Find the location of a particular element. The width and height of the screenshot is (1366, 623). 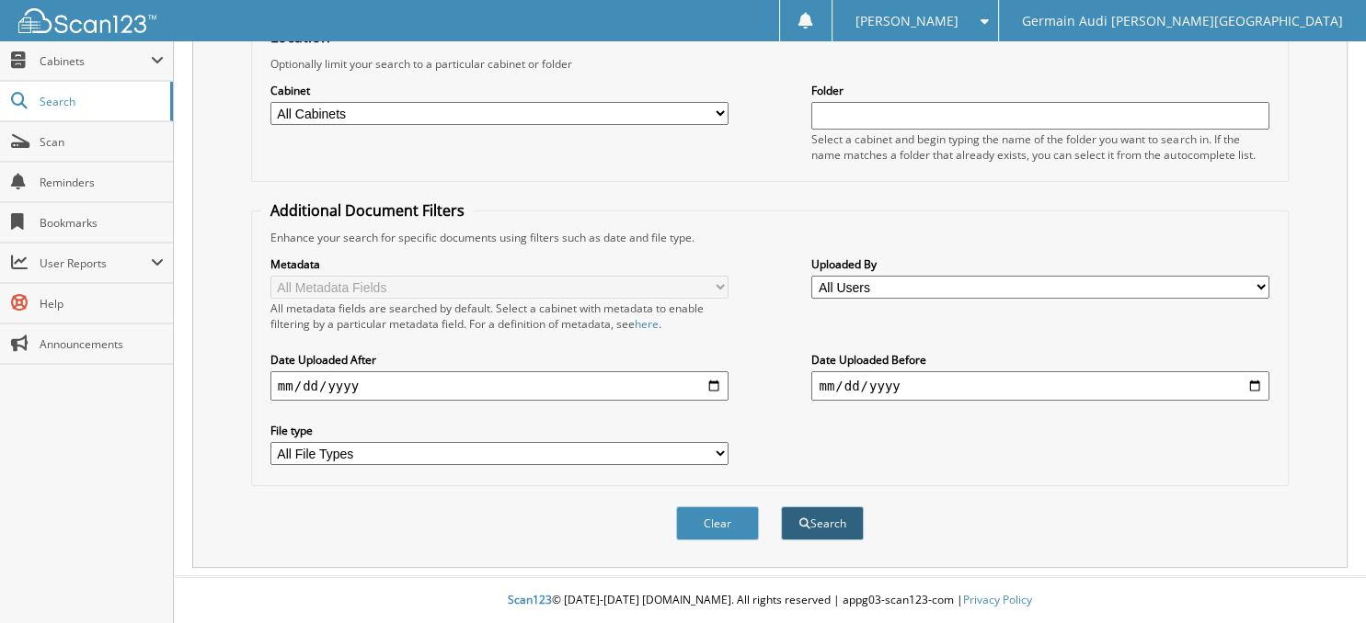

label: Uploaded By is located at coordinates (1040, 264).